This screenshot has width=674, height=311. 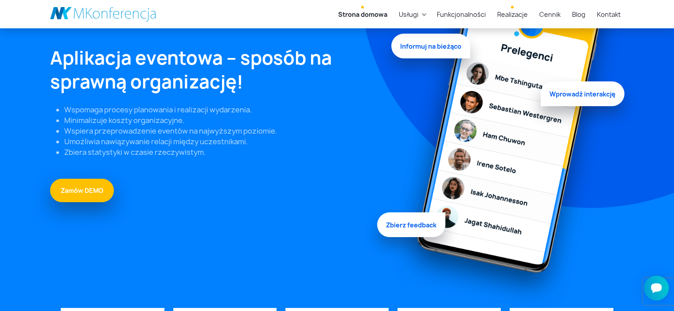 What do you see at coordinates (215, 70) in the screenshot?
I see `h1: Aplikacja eventowa – sposób na sprawną organizację!` at bounding box center [215, 70].